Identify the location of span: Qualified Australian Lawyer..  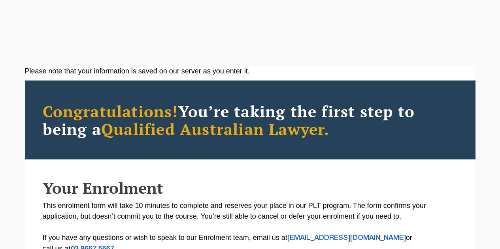
(215, 129).